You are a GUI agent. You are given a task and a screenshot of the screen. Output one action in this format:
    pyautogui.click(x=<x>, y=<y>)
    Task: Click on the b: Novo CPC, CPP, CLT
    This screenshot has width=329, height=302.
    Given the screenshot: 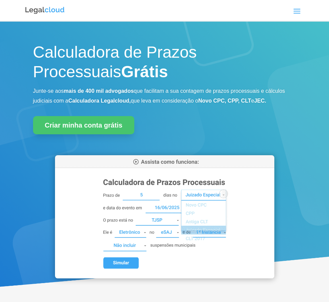 What is the action you would take?
    pyautogui.click(x=225, y=100)
    